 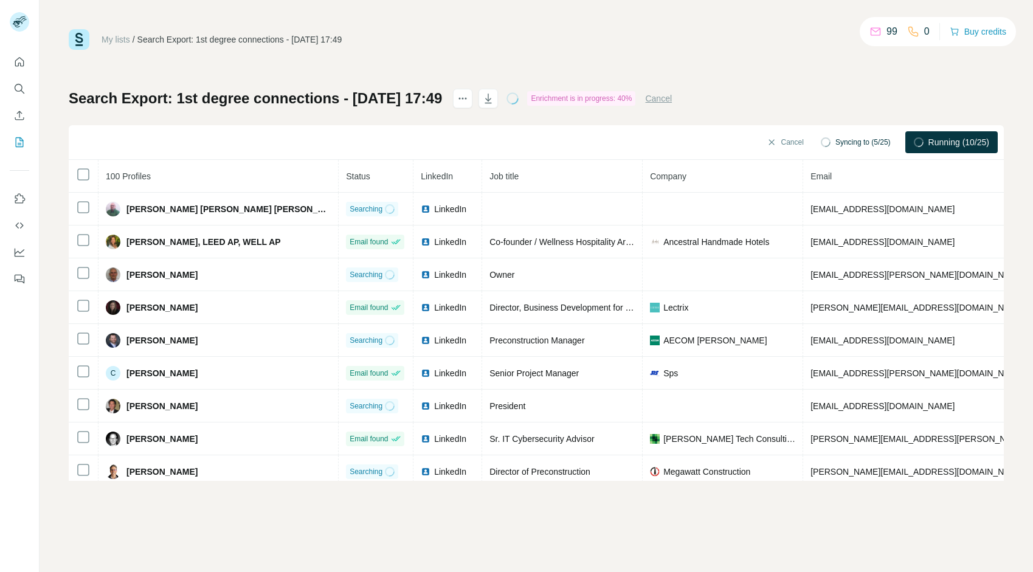 I want to click on button: Enrich CSV, so click(x=19, y=115).